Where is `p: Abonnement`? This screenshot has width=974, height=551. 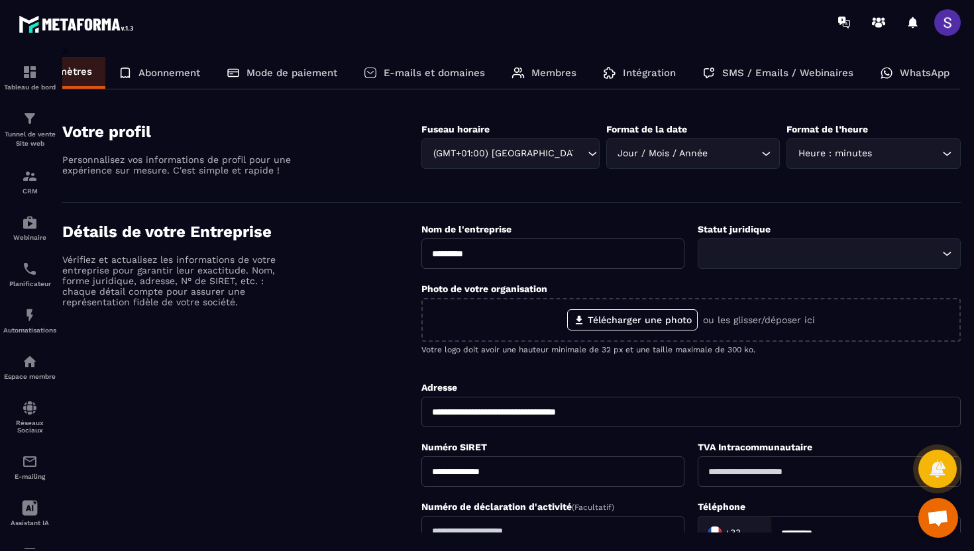
p: Abonnement is located at coordinates (169, 73).